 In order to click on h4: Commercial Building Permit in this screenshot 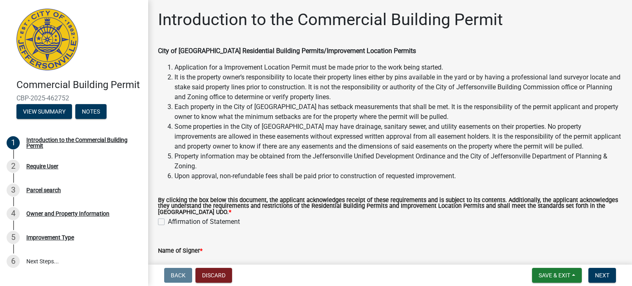, I will do `click(79, 85)`.